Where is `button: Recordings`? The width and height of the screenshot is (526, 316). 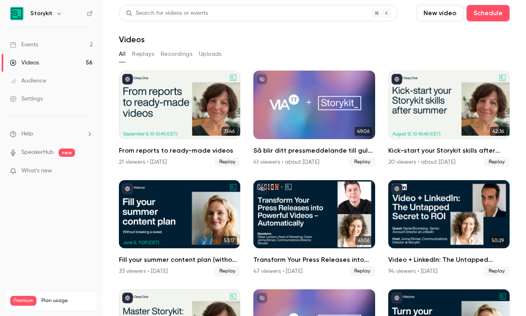 button: Recordings is located at coordinates (176, 54).